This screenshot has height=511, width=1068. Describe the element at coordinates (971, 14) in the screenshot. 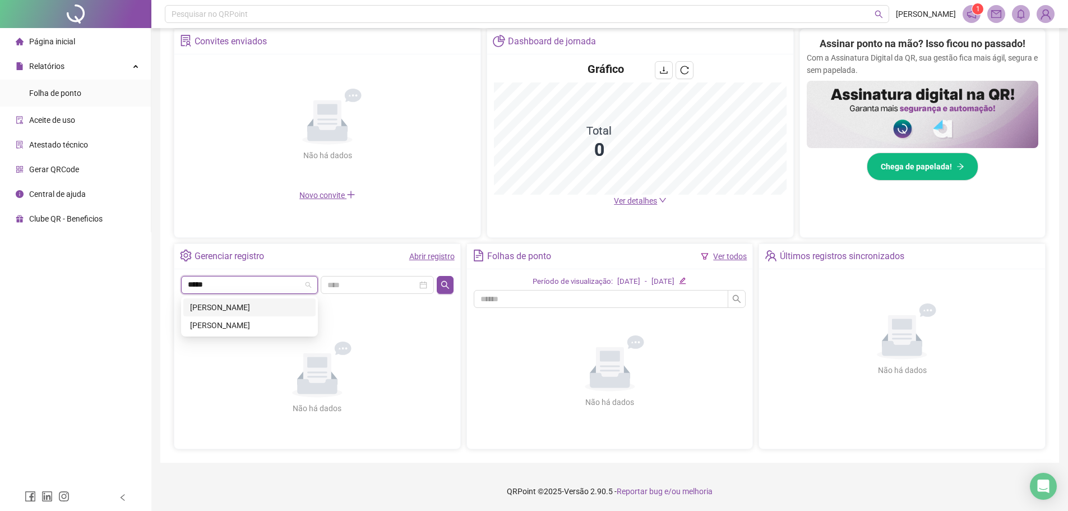

I see `span: notification` at that location.